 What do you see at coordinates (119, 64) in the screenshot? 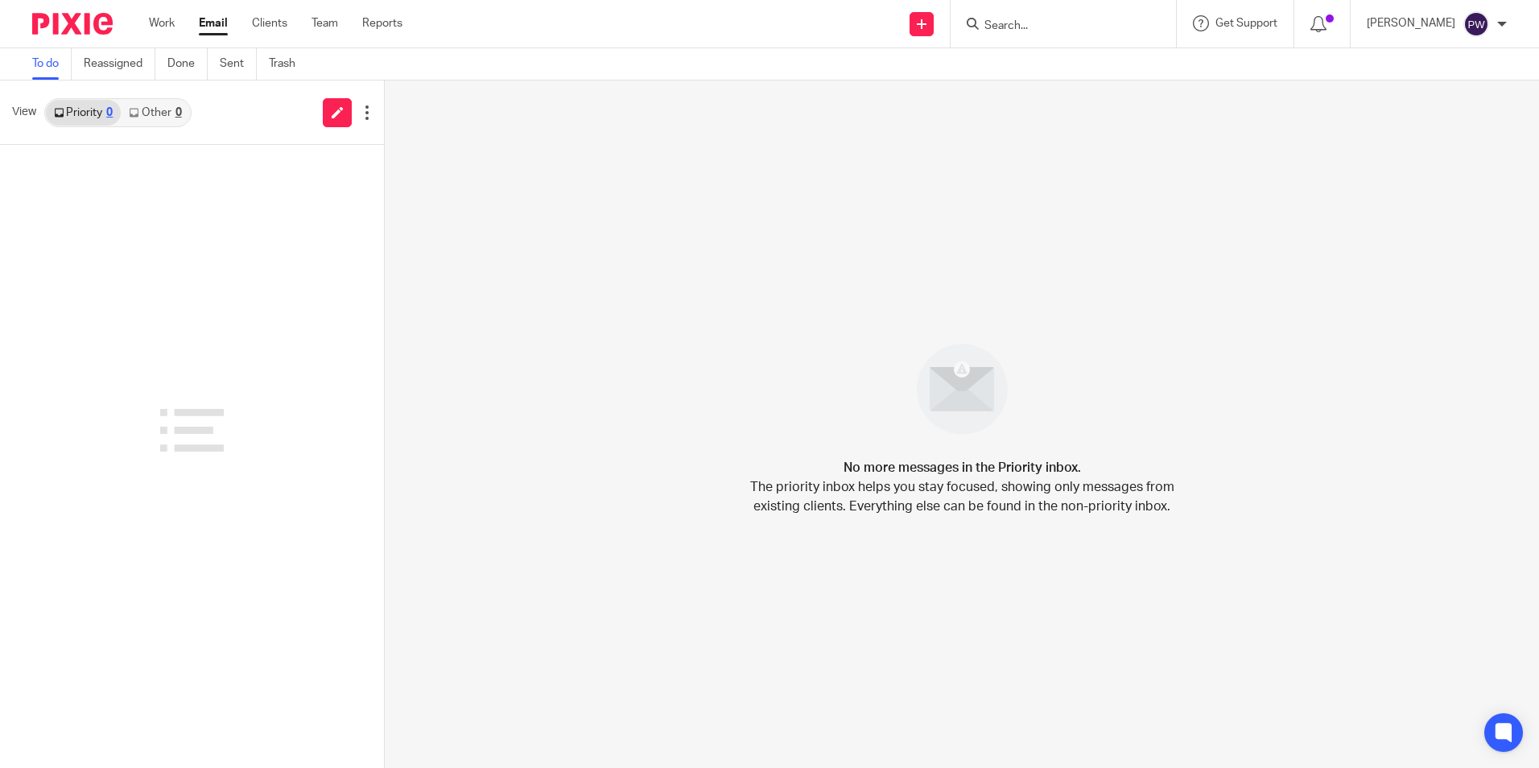
I see `a: Reassigned` at bounding box center [119, 64].